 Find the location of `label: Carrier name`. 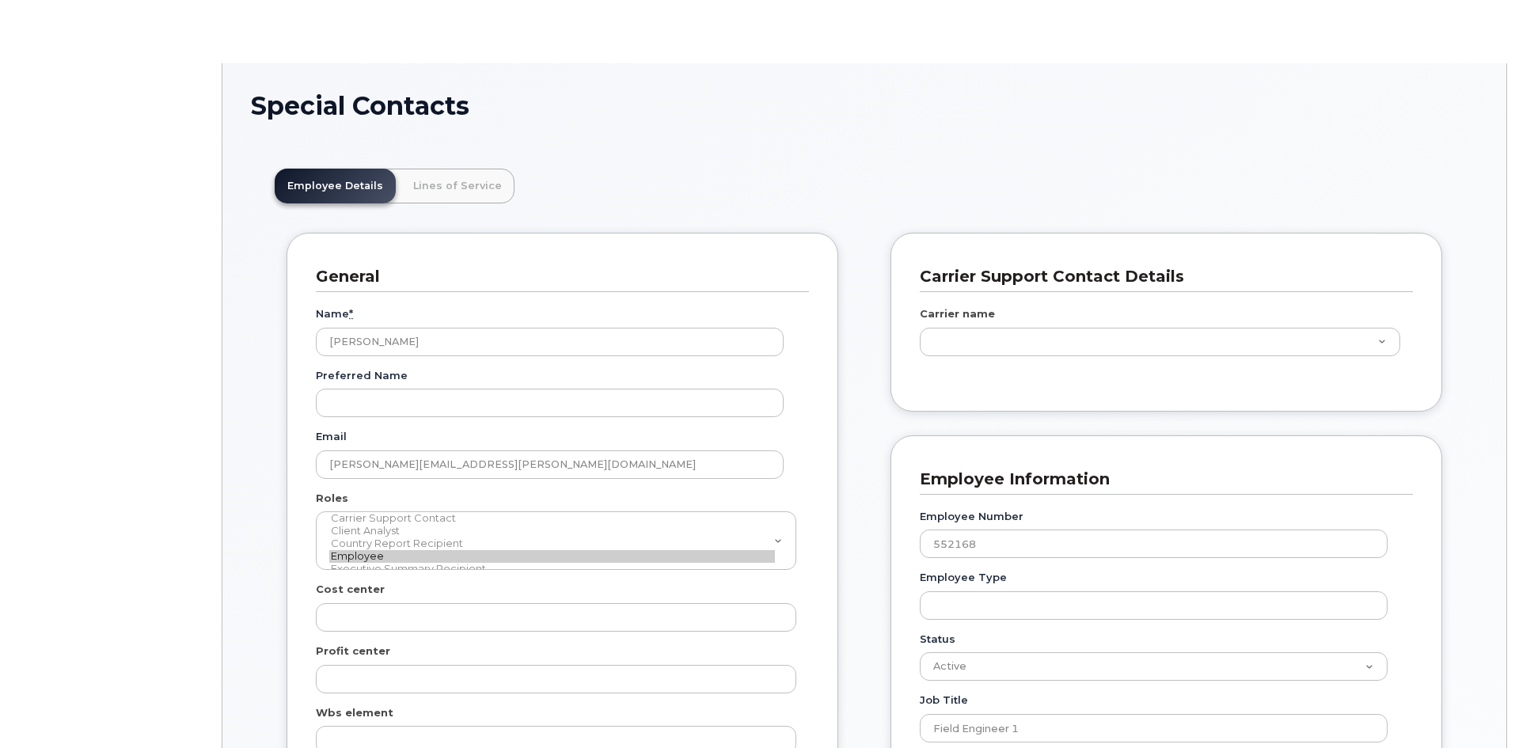

label: Carrier name is located at coordinates (957, 313).